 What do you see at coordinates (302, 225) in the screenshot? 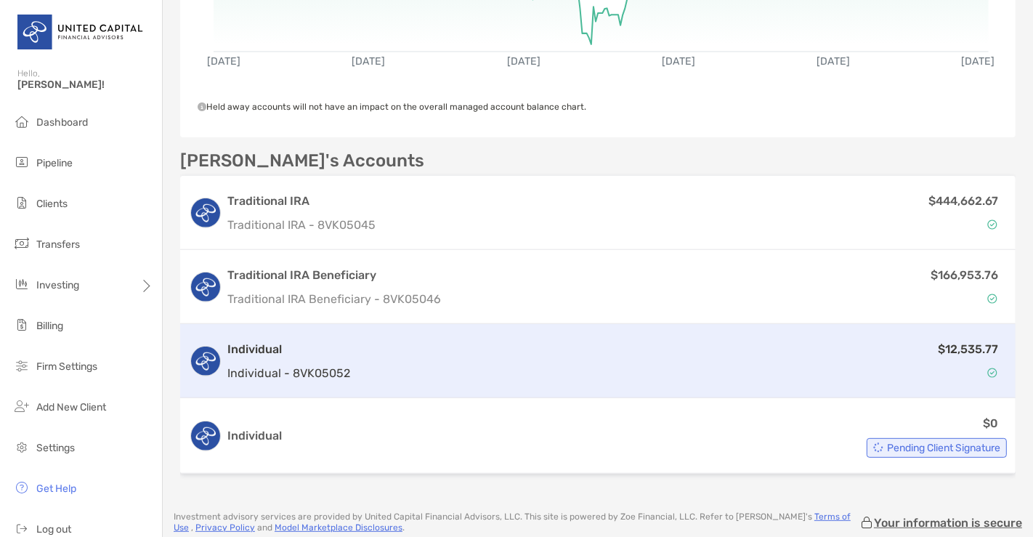
I see `p: Traditional IRA - 8VK05045` at bounding box center [302, 225].